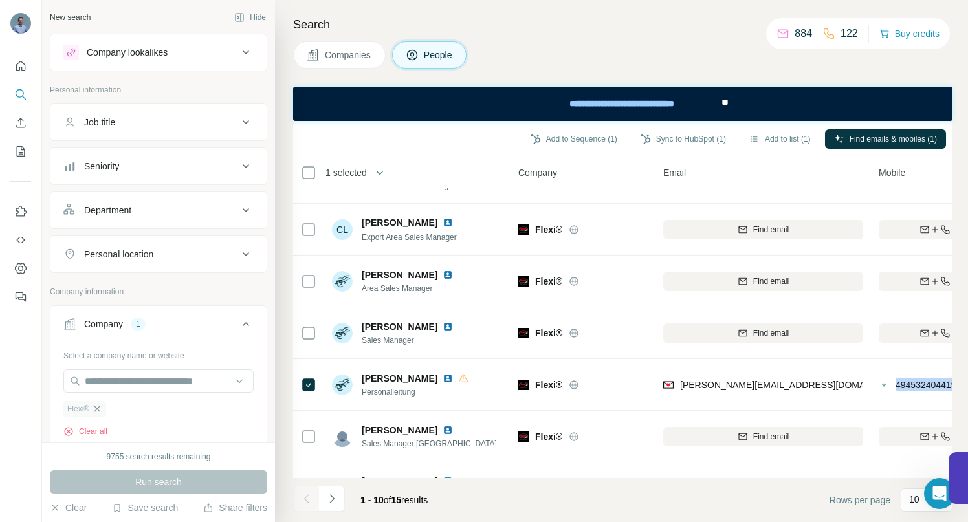 This screenshot has width=968, height=522. Describe the element at coordinates (622, 25) in the screenshot. I see `h4: Search` at that location.